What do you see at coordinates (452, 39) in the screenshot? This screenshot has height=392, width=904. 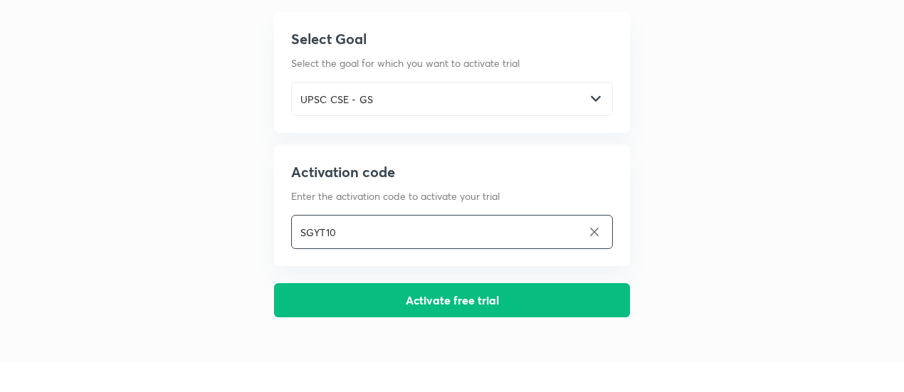 I see `h5: Select Goal` at bounding box center [452, 39].